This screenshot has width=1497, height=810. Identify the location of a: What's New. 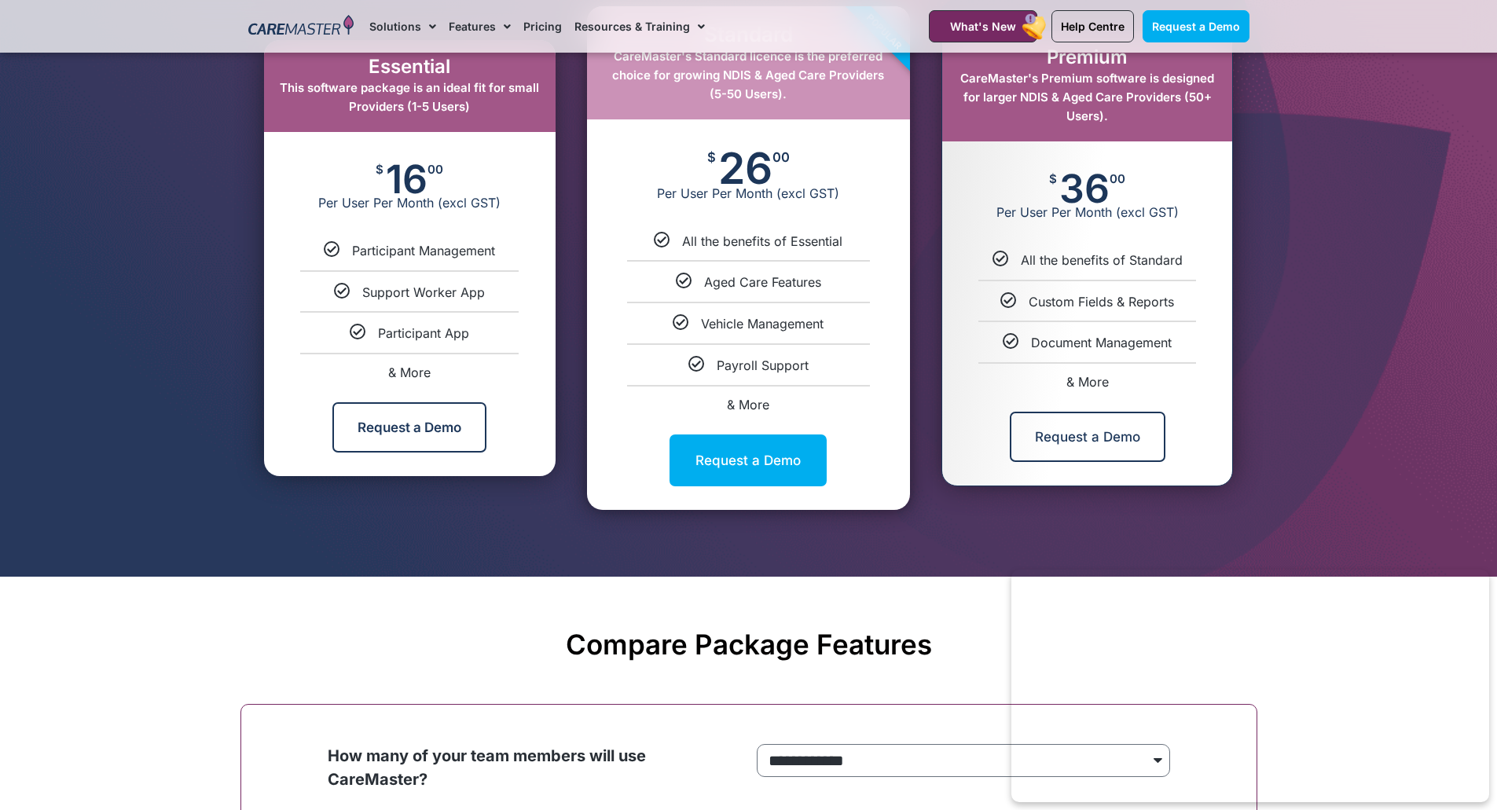
(983, 26).